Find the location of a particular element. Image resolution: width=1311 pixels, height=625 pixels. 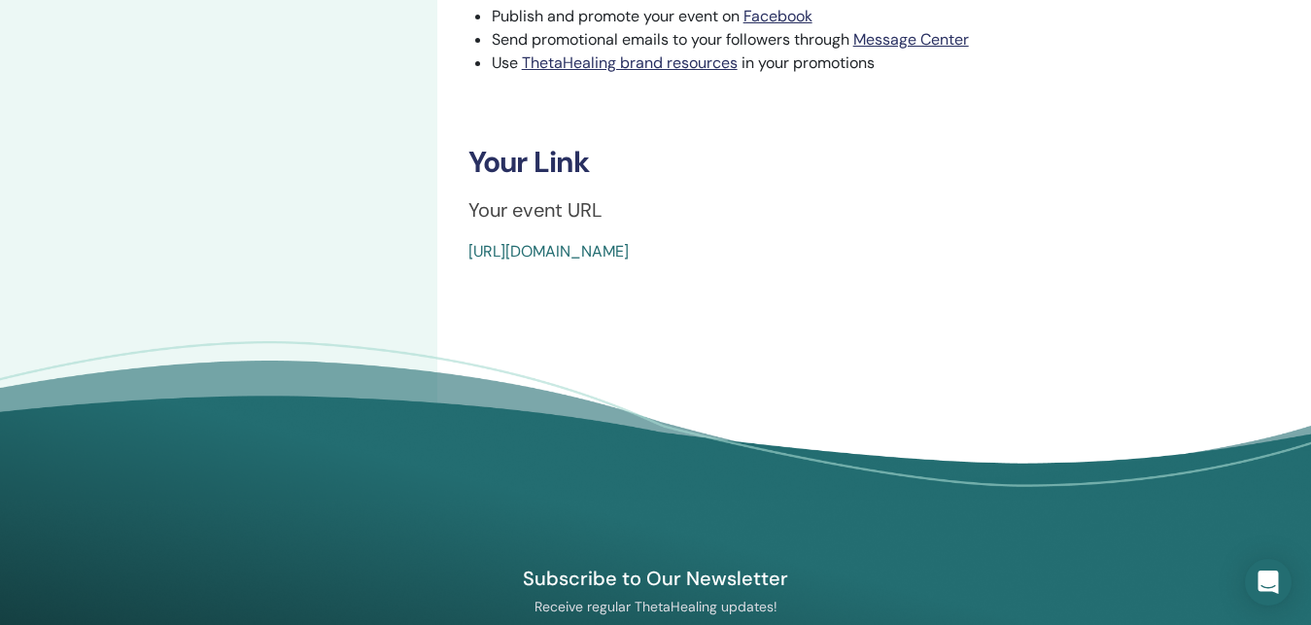

div: Open Intercom Messenger is located at coordinates (1268, 582).